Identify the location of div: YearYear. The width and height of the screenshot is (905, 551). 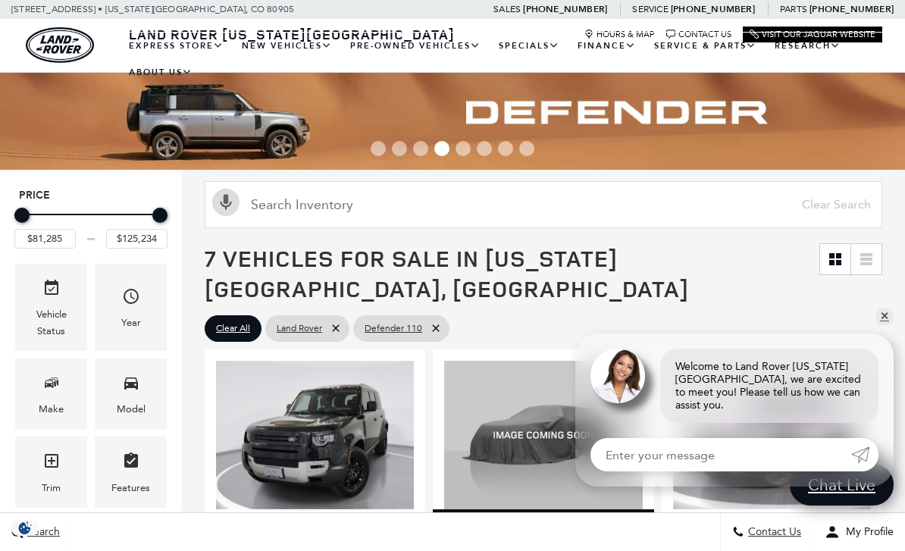
(130, 307).